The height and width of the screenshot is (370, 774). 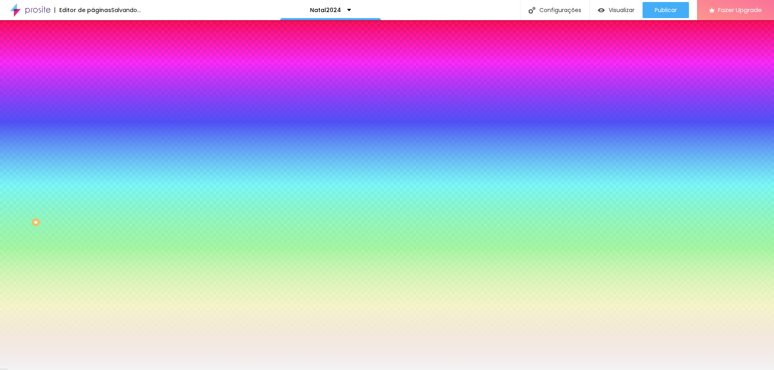 What do you see at coordinates (665, 10) in the screenshot?
I see `span: Publicar` at bounding box center [665, 10].